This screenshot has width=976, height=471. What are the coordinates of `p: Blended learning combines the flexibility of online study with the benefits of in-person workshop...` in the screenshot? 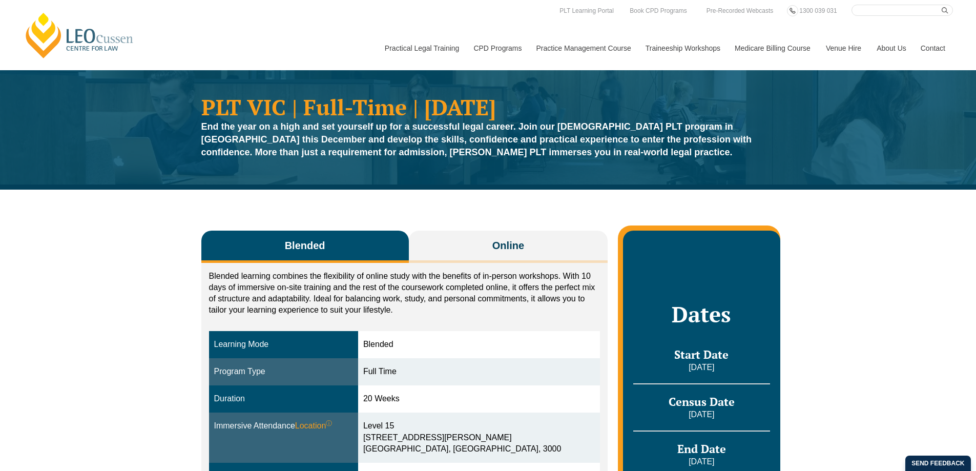 It's located at (405, 293).